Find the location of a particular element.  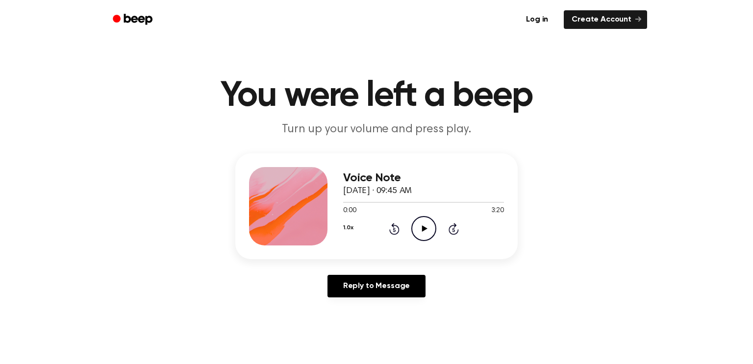

button: 1.0x is located at coordinates (348, 228).